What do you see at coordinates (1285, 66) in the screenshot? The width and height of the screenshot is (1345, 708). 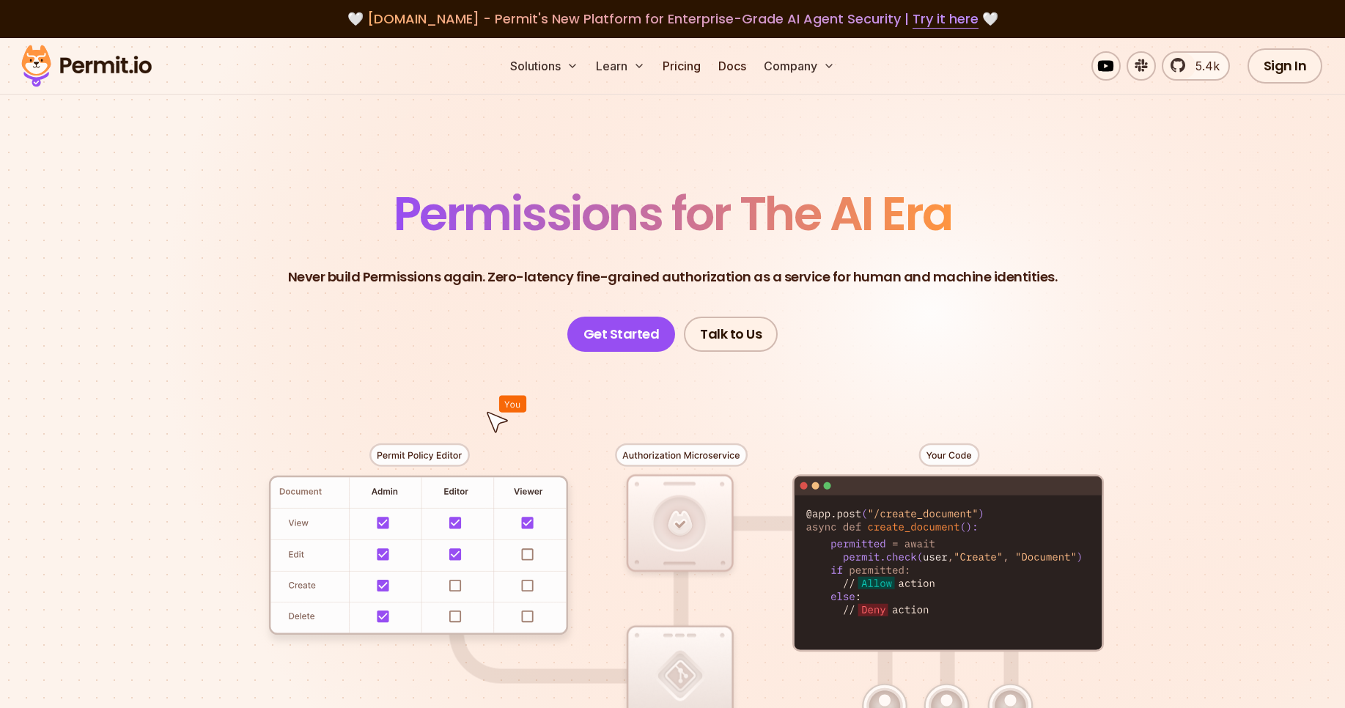 I see `a: Sign In` at bounding box center [1285, 66].